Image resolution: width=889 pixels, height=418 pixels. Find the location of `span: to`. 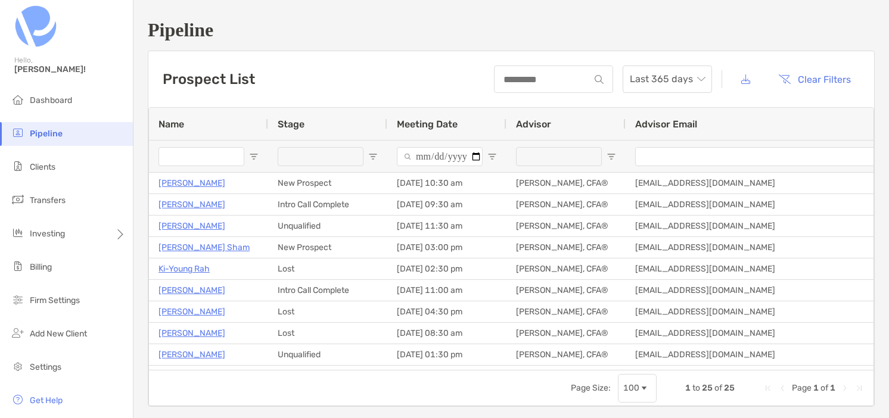

span: to is located at coordinates (696, 388).